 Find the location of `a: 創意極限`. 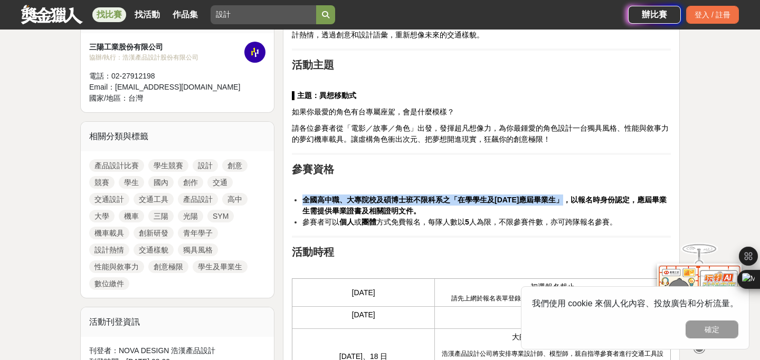

a: 創意極限 is located at coordinates (168, 267).